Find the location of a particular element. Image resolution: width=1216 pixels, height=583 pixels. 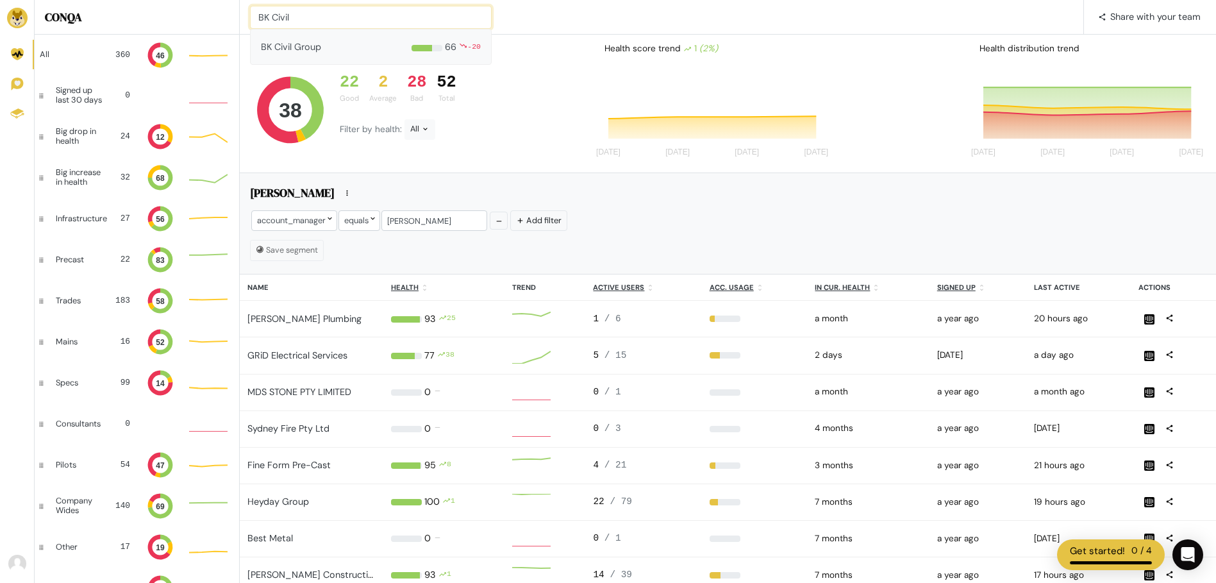

div: 2025-02-02 10:00pm is located at coordinates (868, 539).